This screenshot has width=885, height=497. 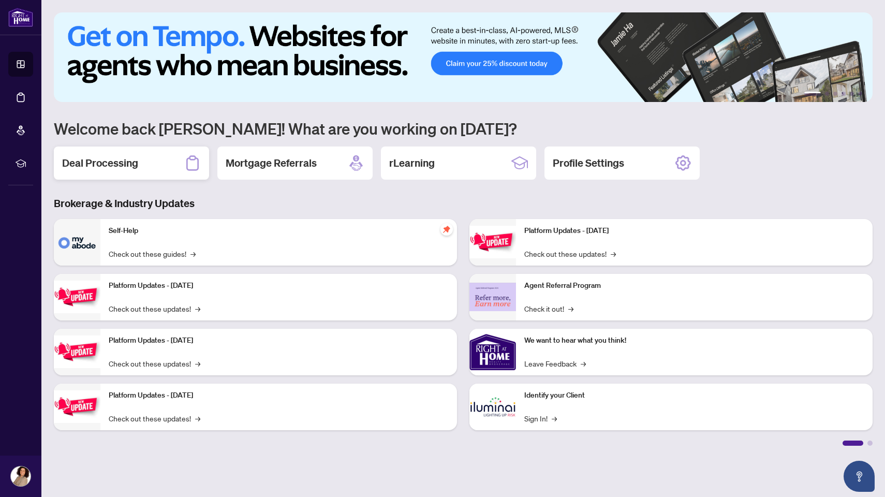 I want to click on a: Sign In!→, so click(x=540, y=418).